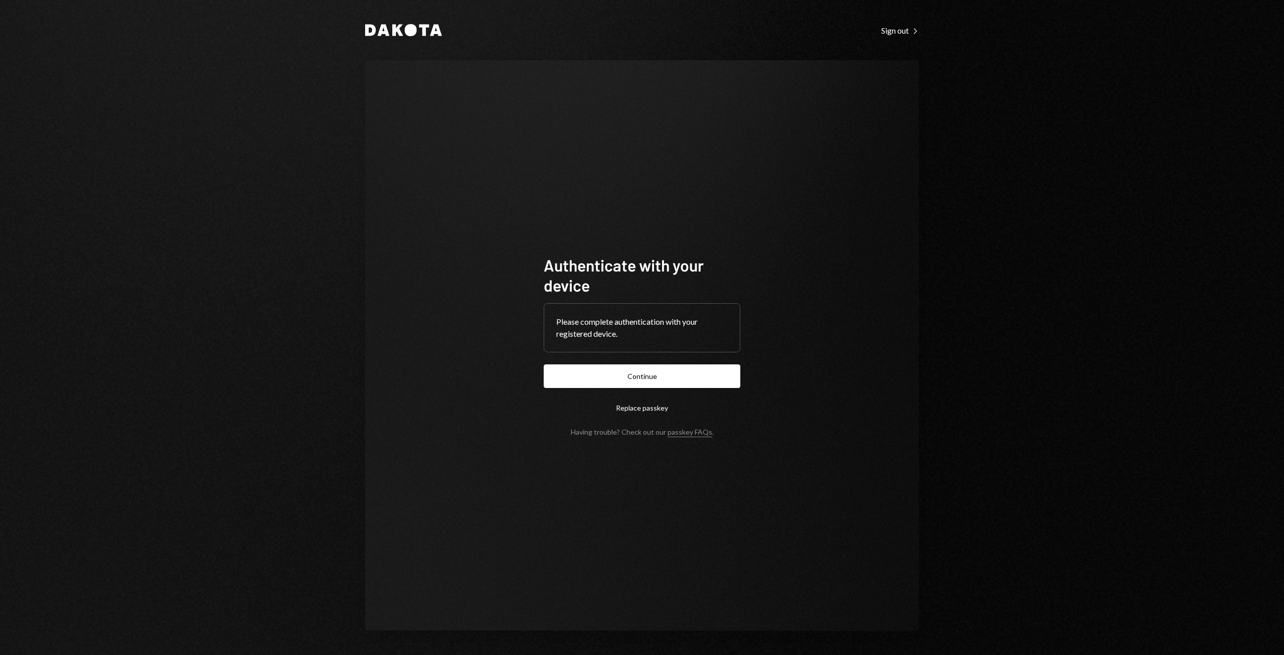 Image resolution: width=1284 pixels, height=655 pixels. I want to click on h1: Authenticate with your device, so click(642, 275).